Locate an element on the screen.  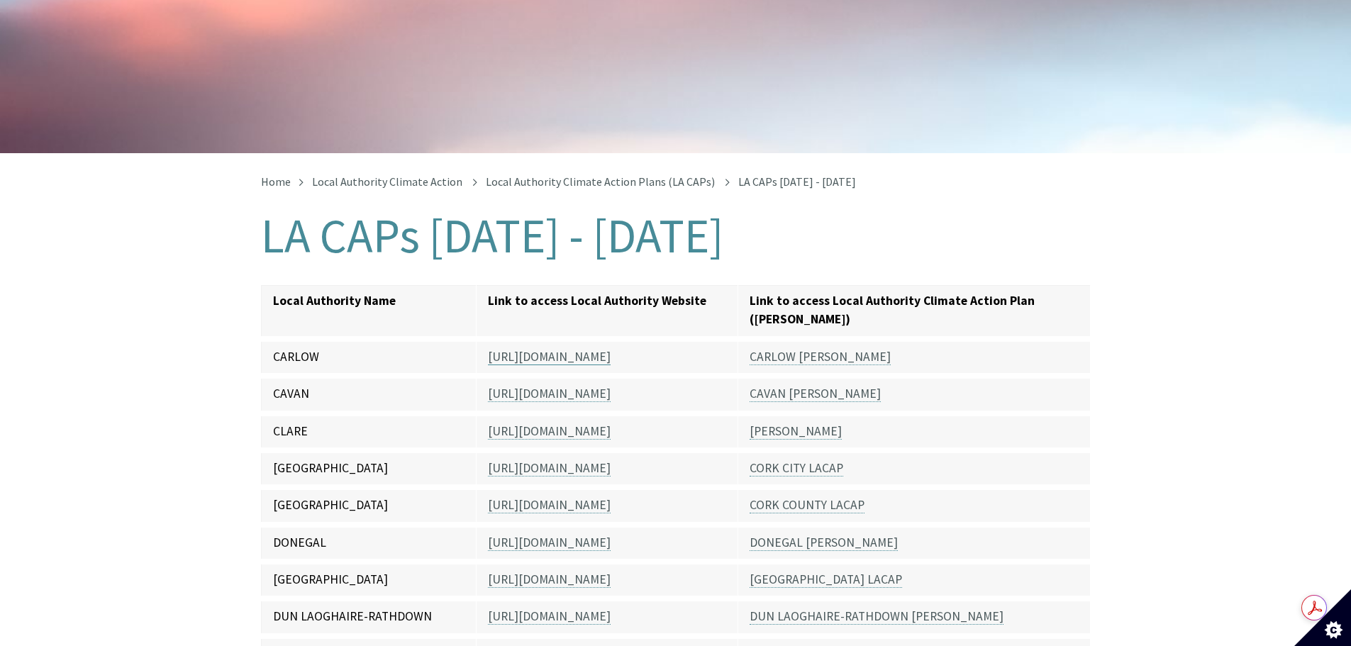
a: Local Authority Climate Action Plans (LA CAPs) is located at coordinates (600, 181).